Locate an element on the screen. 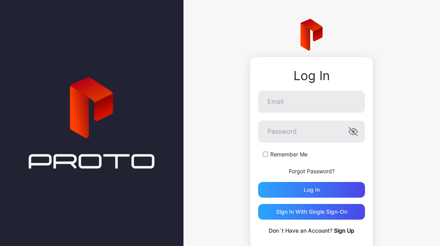  p: Don`t Have an Account? is located at coordinates (312, 231).